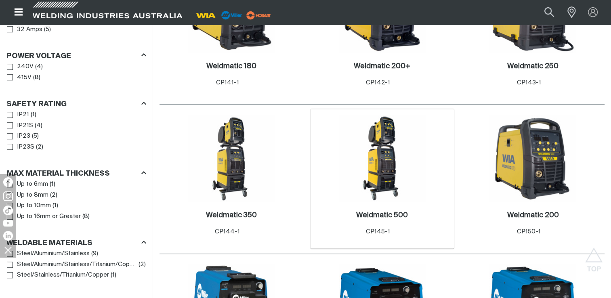 The width and height of the screenshot is (611, 298). What do you see at coordinates (382, 215) in the screenshot?
I see `a: Weldmatic 500` at bounding box center [382, 215].